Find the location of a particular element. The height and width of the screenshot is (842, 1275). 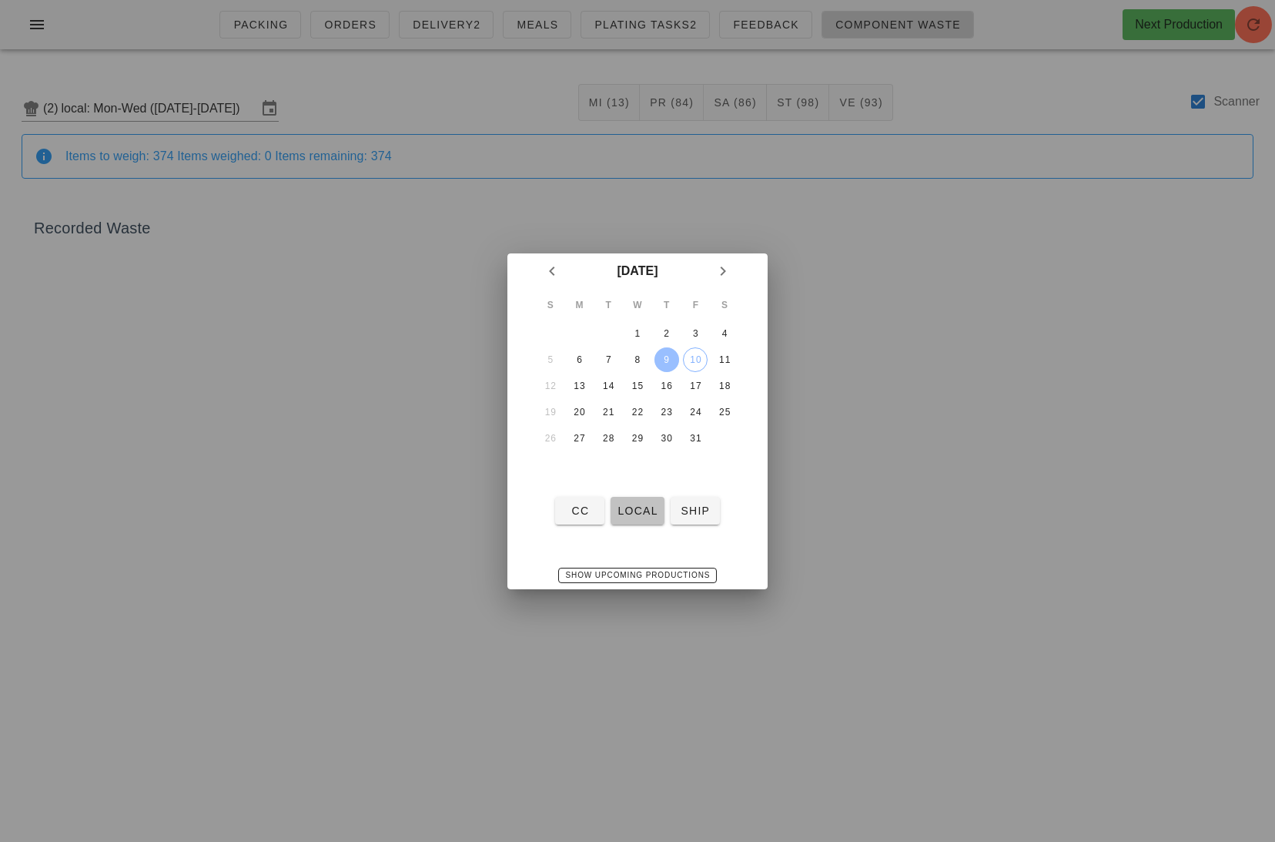

button: 31 is located at coordinates (695, 438).